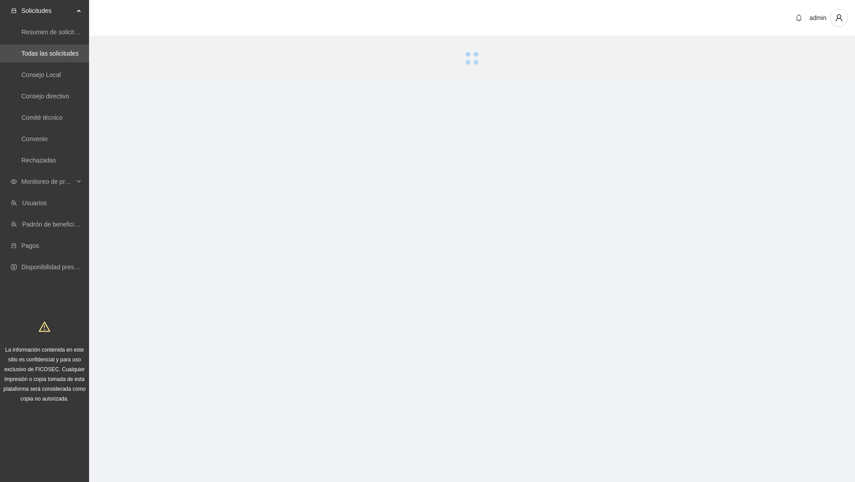  Describe the element at coordinates (48, 182) in the screenshot. I see `span: Monitoreo de proyectos` at that location.